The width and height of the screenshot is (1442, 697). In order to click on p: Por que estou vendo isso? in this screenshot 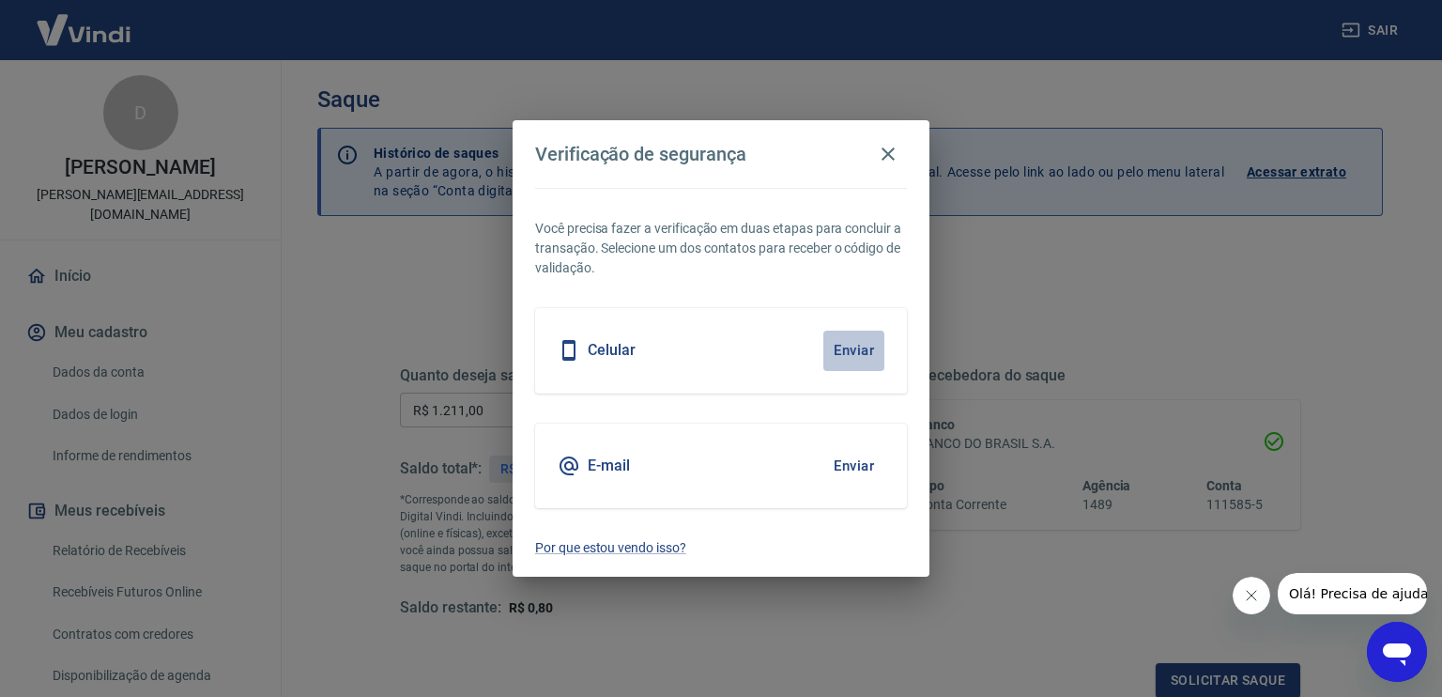, I will do `click(721, 547)`.